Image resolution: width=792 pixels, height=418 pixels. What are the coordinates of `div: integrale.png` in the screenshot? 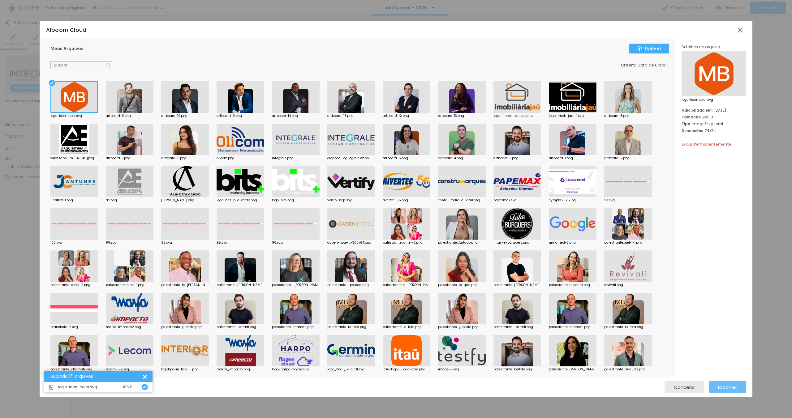 It's located at (296, 158).